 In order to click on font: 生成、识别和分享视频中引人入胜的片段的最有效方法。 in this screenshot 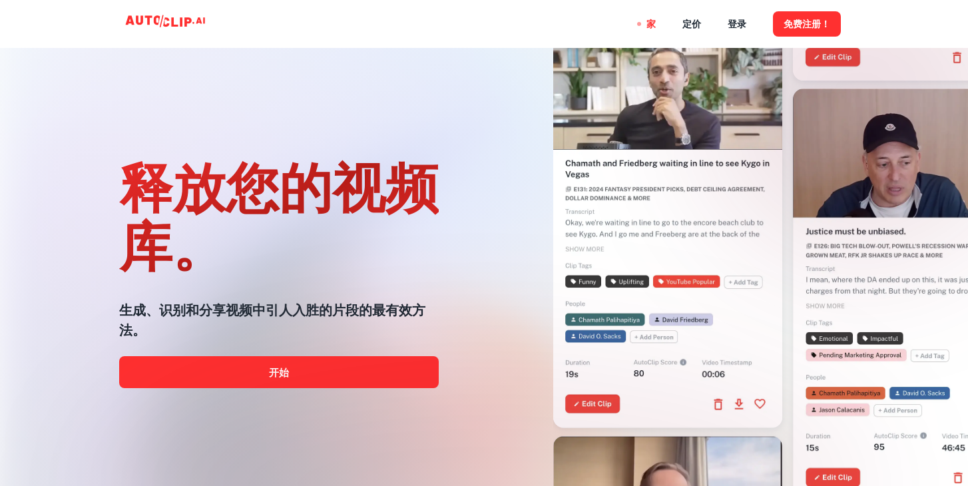, I will do `click(272, 320)`.